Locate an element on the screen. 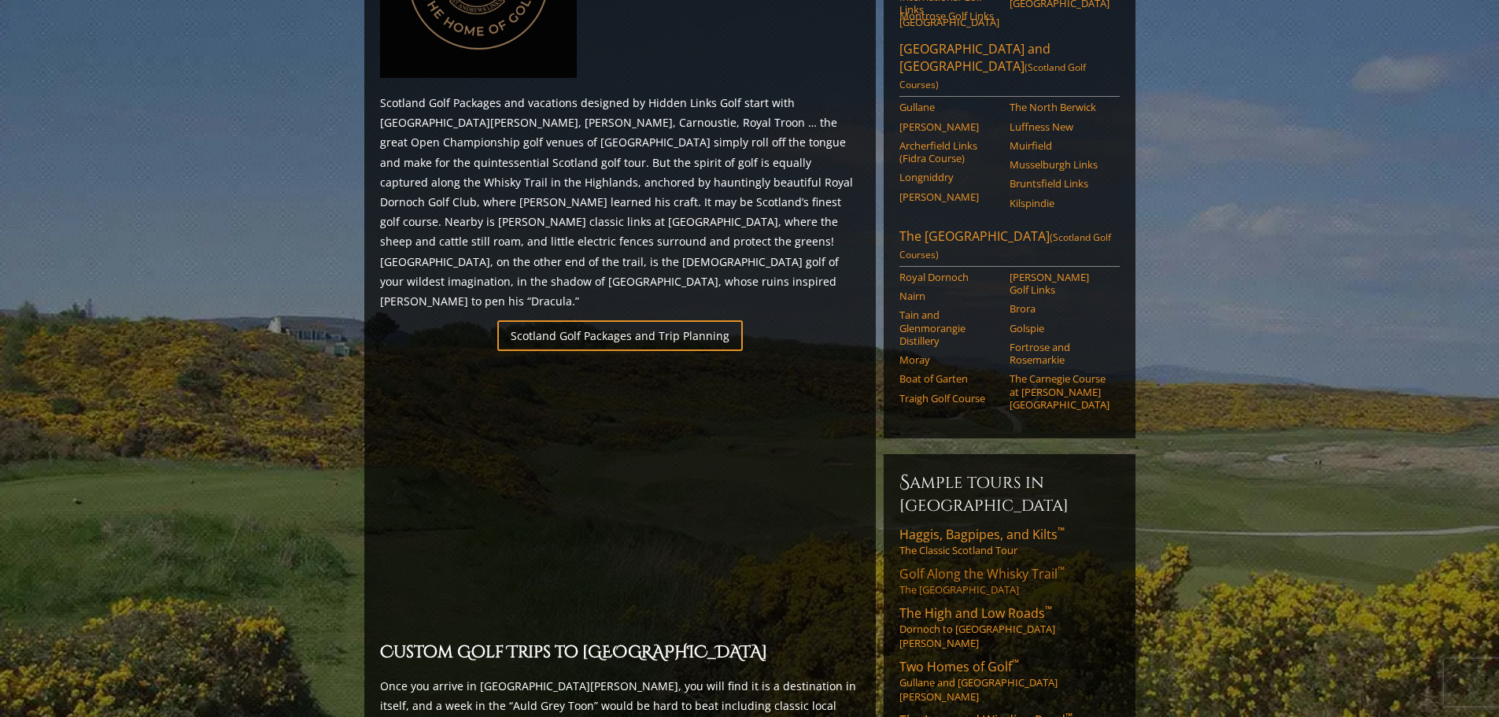 Image resolution: width=1499 pixels, height=717 pixels. a: Archerfield Links (Fidra Course) is located at coordinates (949, 152).